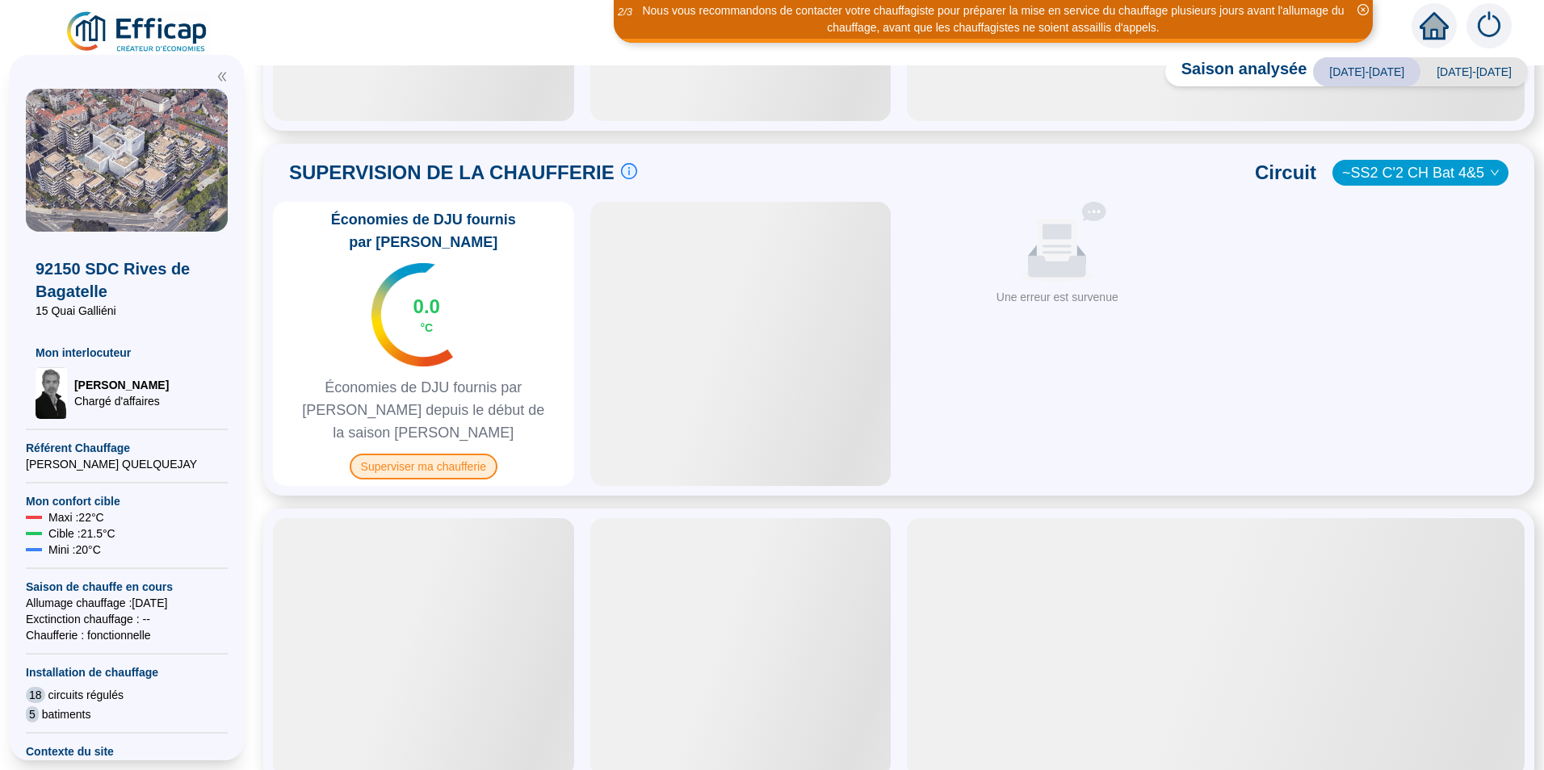 The width and height of the screenshot is (1544, 770). What do you see at coordinates (993, 19) in the screenshot?
I see `div: Nous vous recommandons de contacter votre chauffagiste pour préparer la mise en service du chauff...` at bounding box center [993, 19].